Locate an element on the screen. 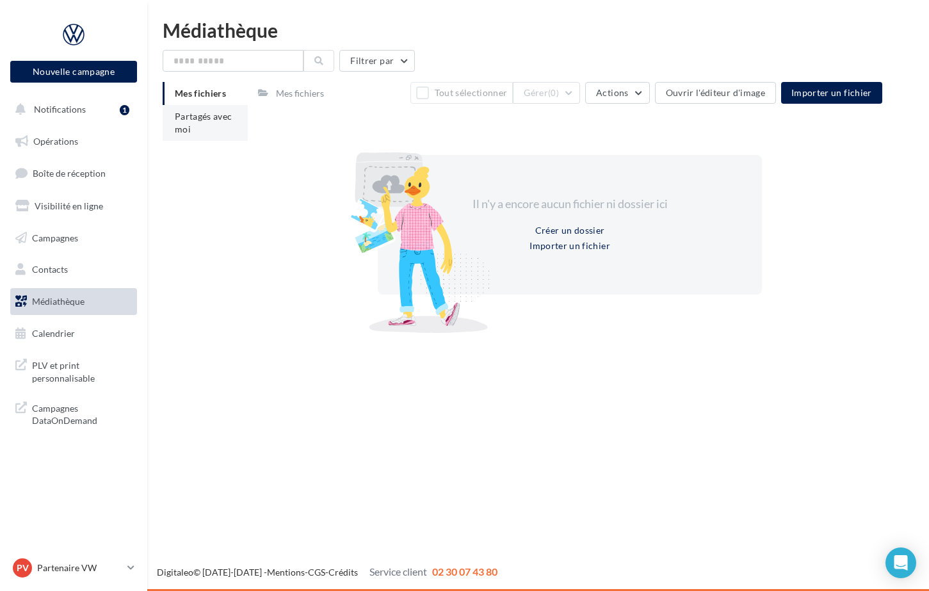 Image resolution: width=929 pixels, height=591 pixels. span: Actions is located at coordinates (612, 92).